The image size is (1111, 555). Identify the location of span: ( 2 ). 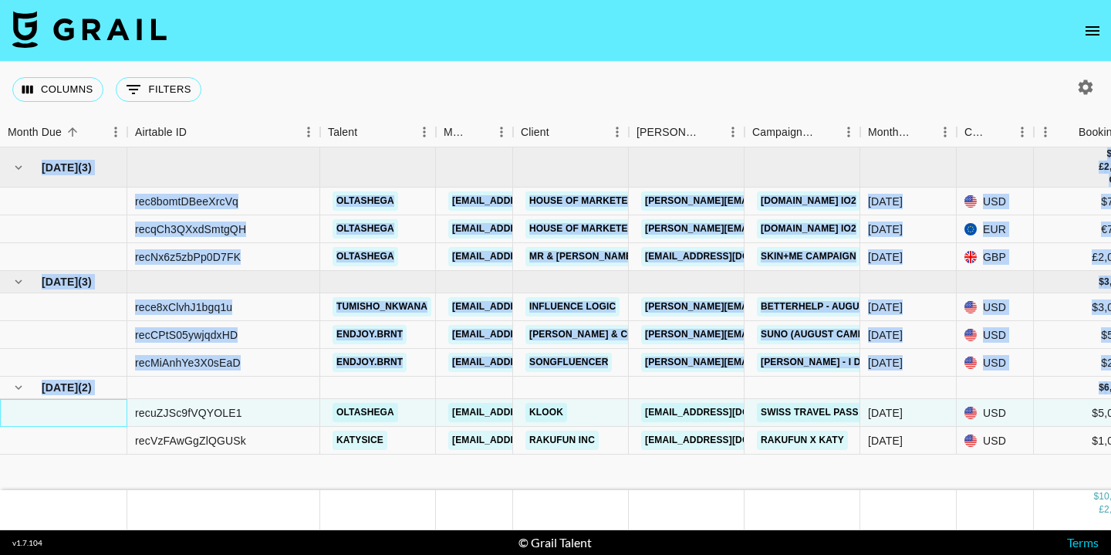
(85, 387).